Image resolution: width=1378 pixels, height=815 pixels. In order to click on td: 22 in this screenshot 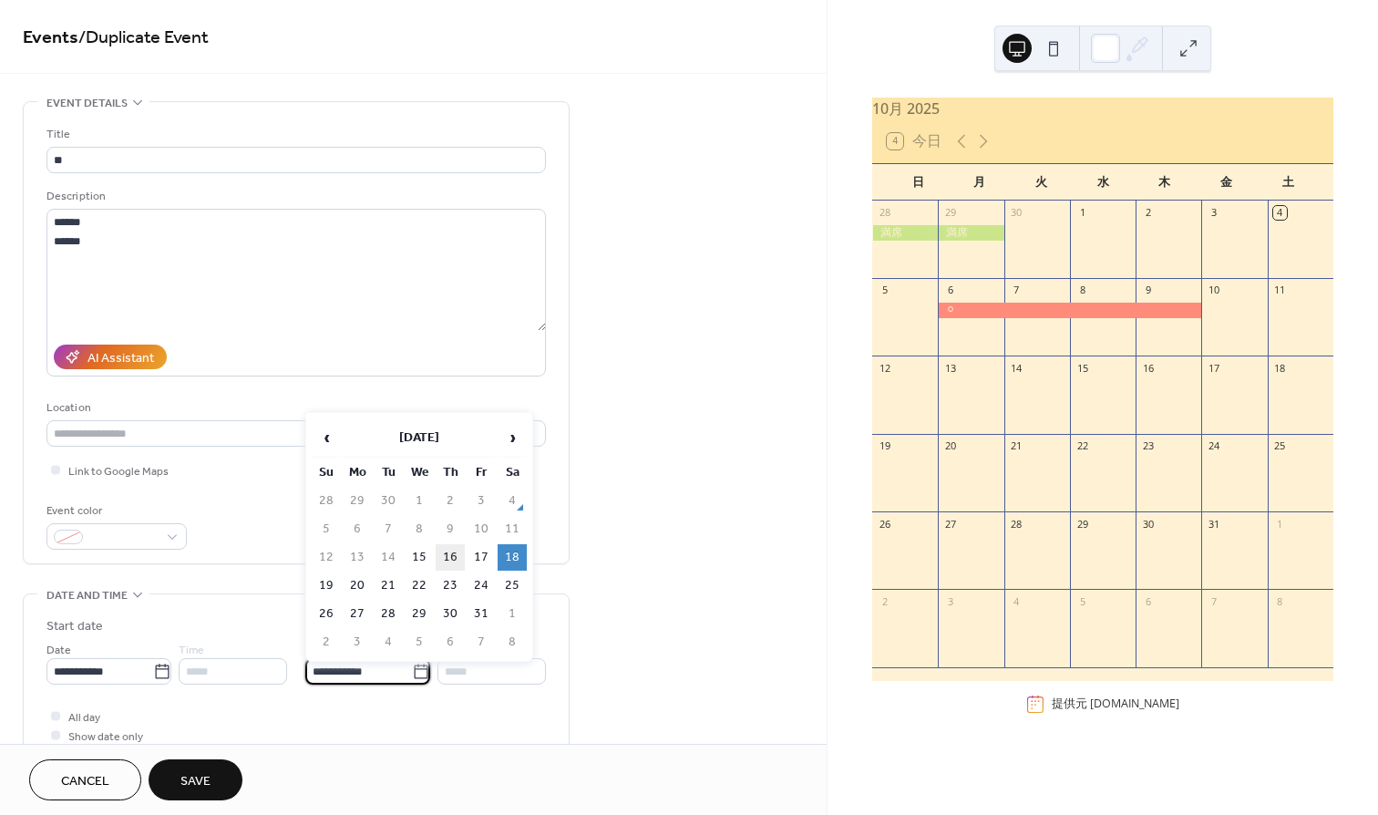, I will do `click(419, 585)`.